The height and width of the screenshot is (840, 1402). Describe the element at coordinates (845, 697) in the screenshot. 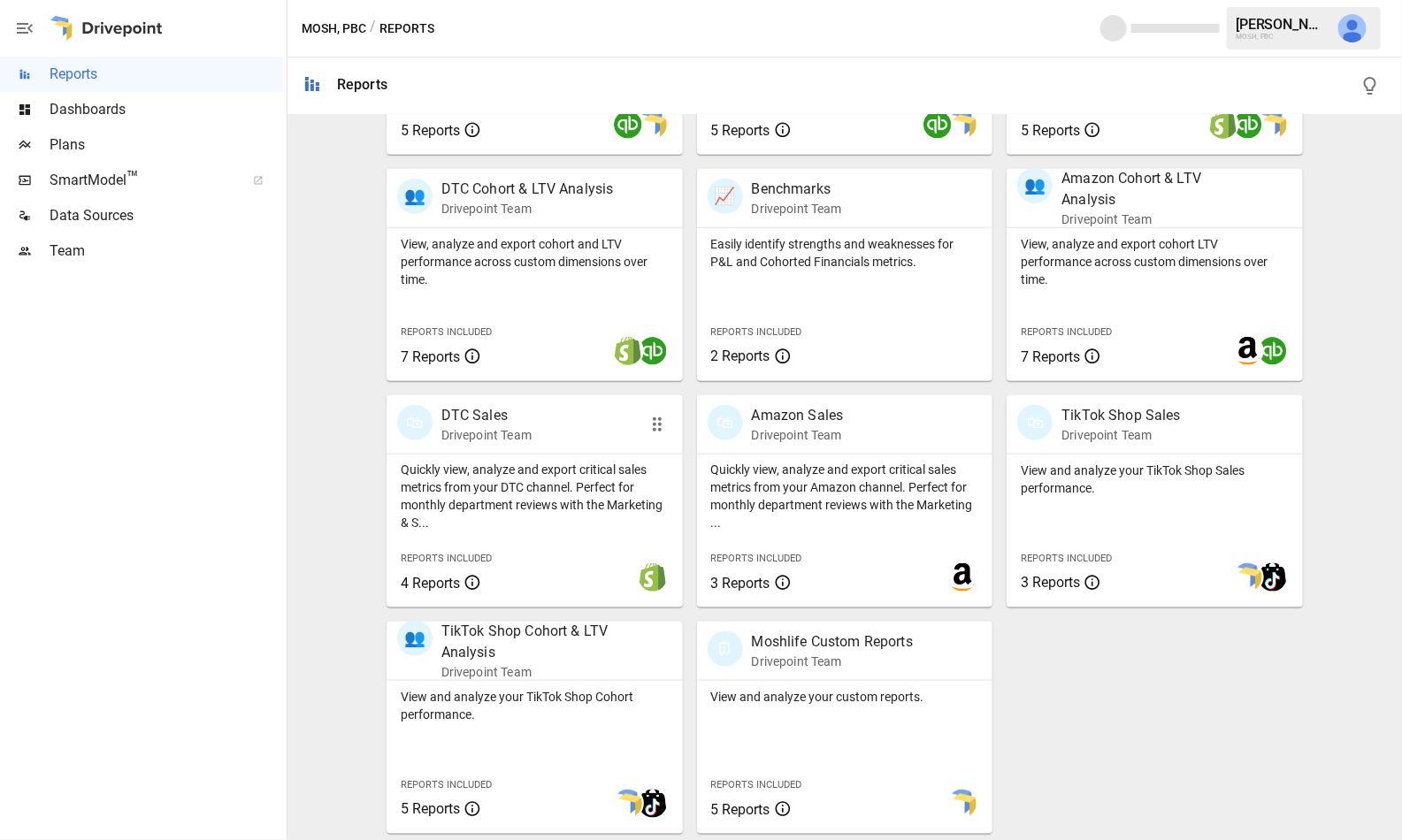

I see `p: View and analyze your custom reports.` at that location.